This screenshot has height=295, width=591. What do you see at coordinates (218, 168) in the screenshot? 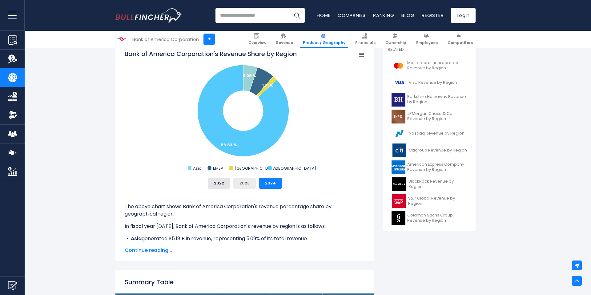
I see `text: EMEA` at bounding box center [218, 168].